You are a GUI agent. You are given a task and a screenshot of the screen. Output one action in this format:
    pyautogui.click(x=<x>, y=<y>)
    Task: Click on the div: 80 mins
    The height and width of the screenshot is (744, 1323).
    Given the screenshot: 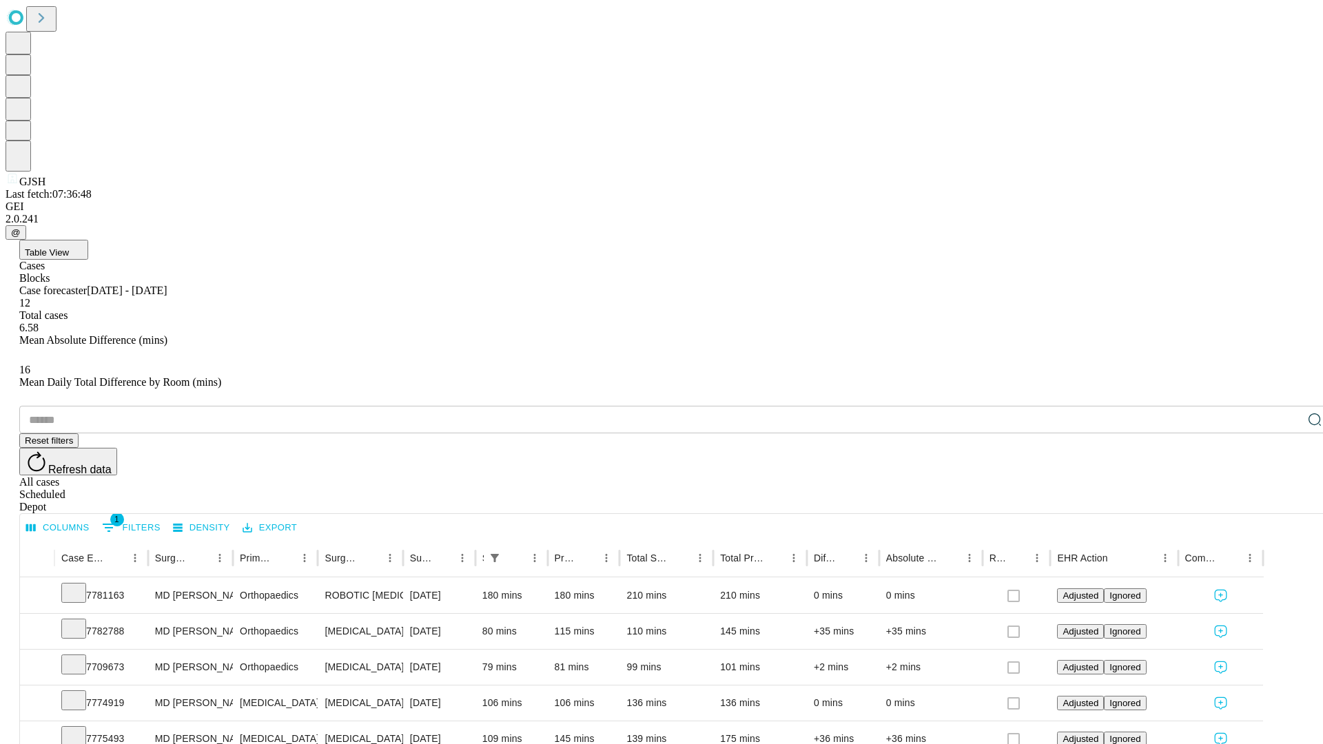 What is the action you would take?
    pyautogui.click(x=511, y=631)
    